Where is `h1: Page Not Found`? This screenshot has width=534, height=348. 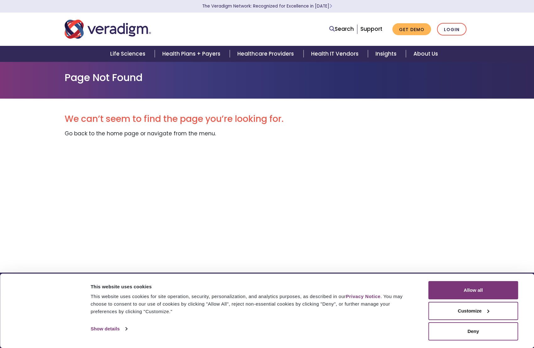
h1: Page Not Found is located at coordinates (267, 78).